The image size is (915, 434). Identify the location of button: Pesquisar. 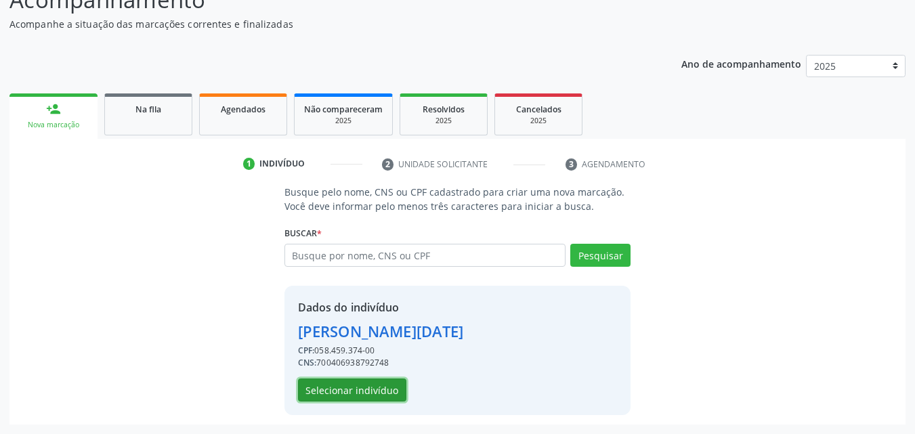
(600, 255).